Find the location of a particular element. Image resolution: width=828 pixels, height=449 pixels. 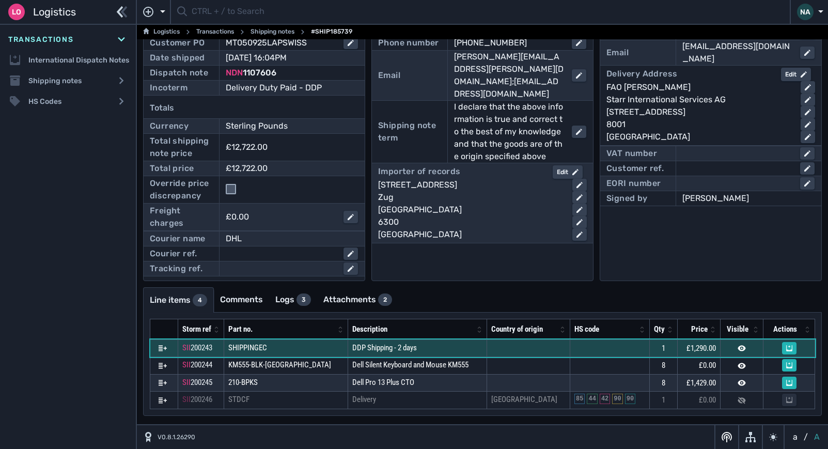

div: Lo is located at coordinates (17, 12).